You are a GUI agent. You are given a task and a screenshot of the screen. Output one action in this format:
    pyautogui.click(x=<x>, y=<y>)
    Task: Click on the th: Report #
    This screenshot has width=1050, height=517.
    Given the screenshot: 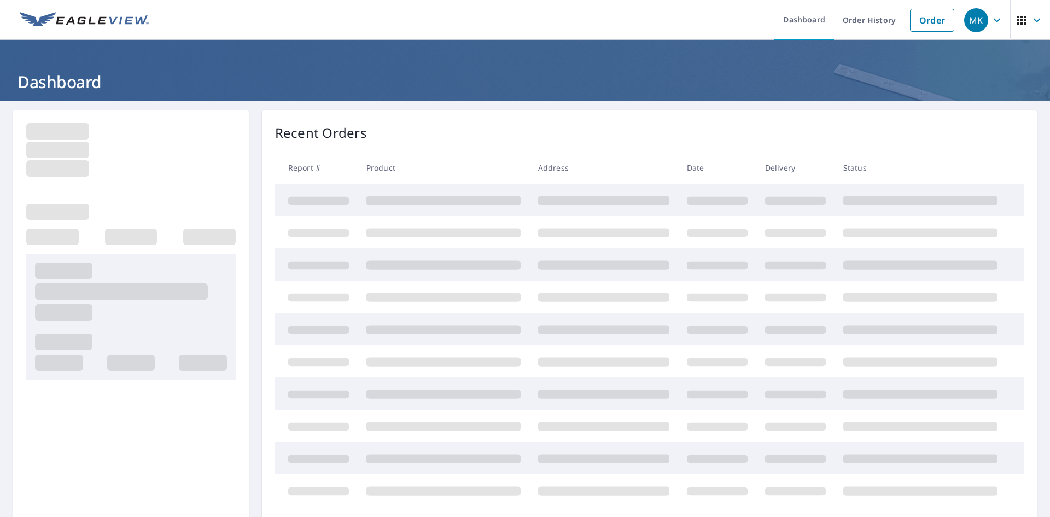 What is the action you would take?
    pyautogui.click(x=316, y=167)
    